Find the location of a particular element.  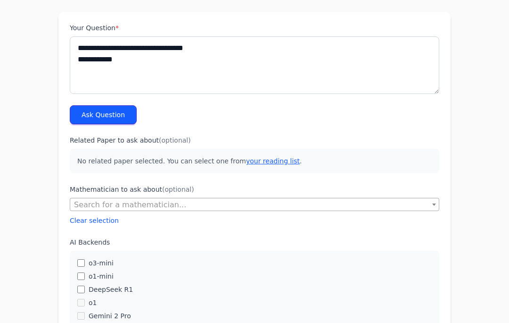

label: Your Question is located at coordinates (255, 28).